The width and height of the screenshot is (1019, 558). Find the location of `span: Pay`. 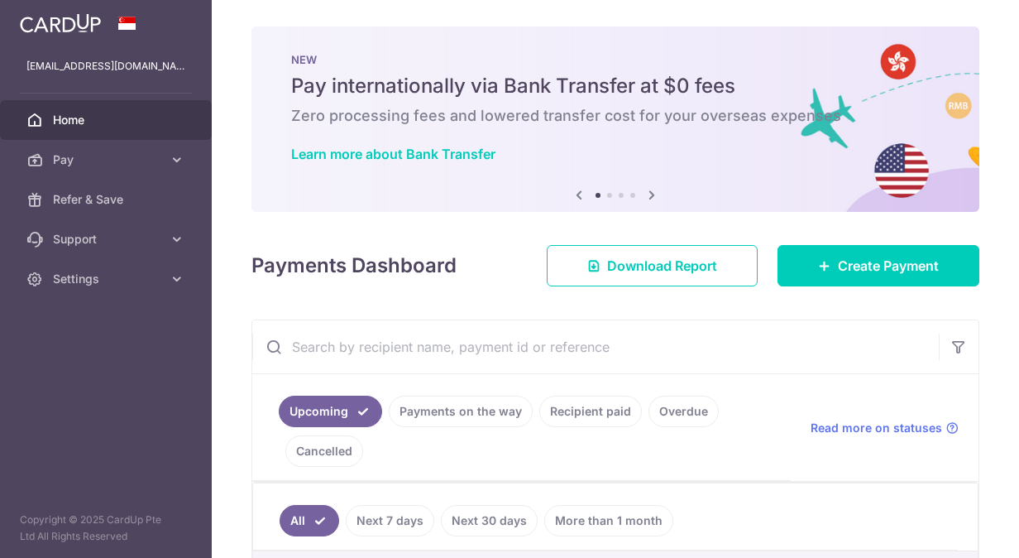

span: Pay is located at coordinates (108, 160).